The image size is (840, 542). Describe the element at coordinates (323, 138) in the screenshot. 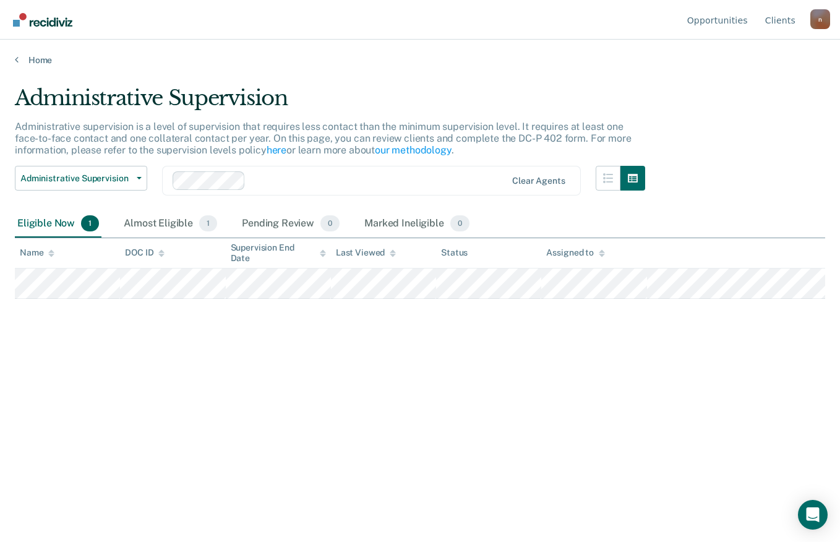

I see `p: Administrative supervision is a level of supervision that requires less contact than the minimum ...` at that location.